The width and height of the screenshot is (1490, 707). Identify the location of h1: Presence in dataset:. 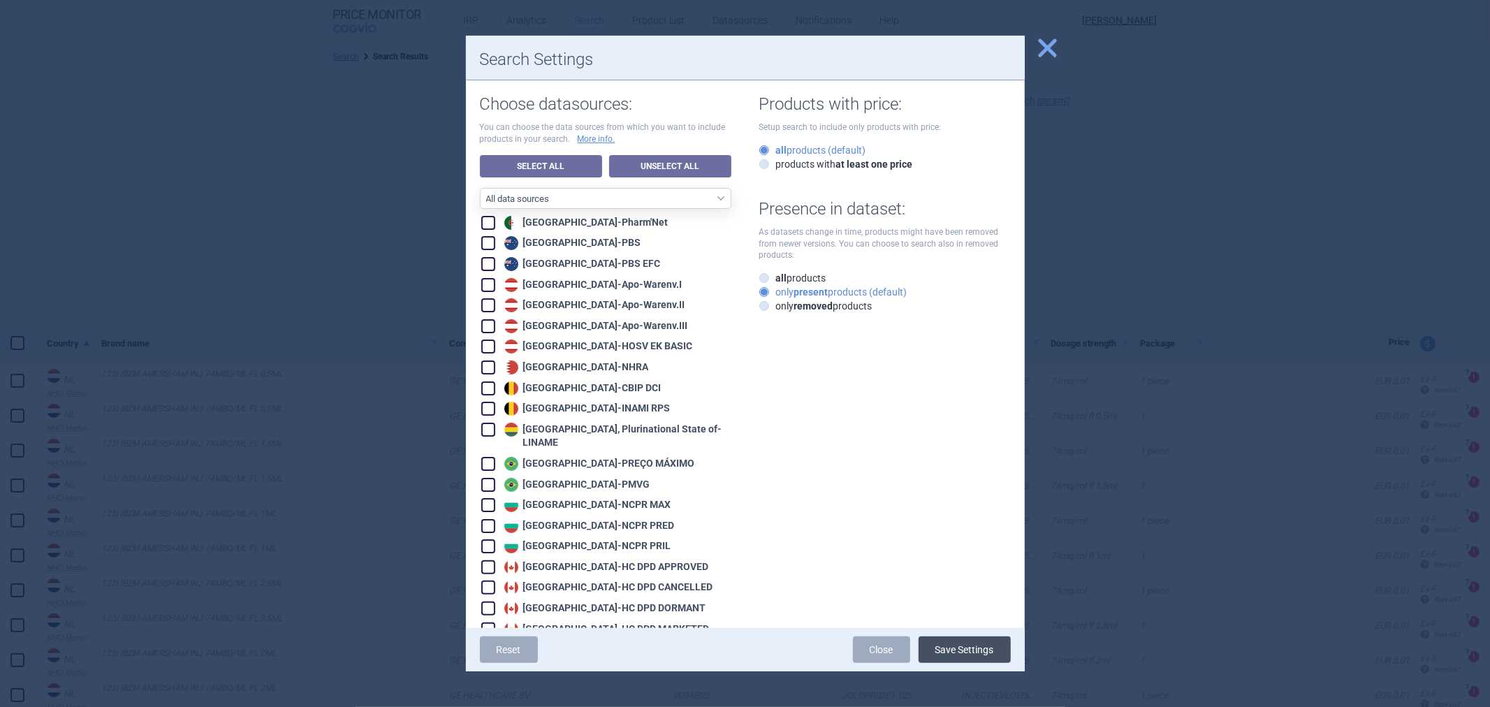
(885, 209).